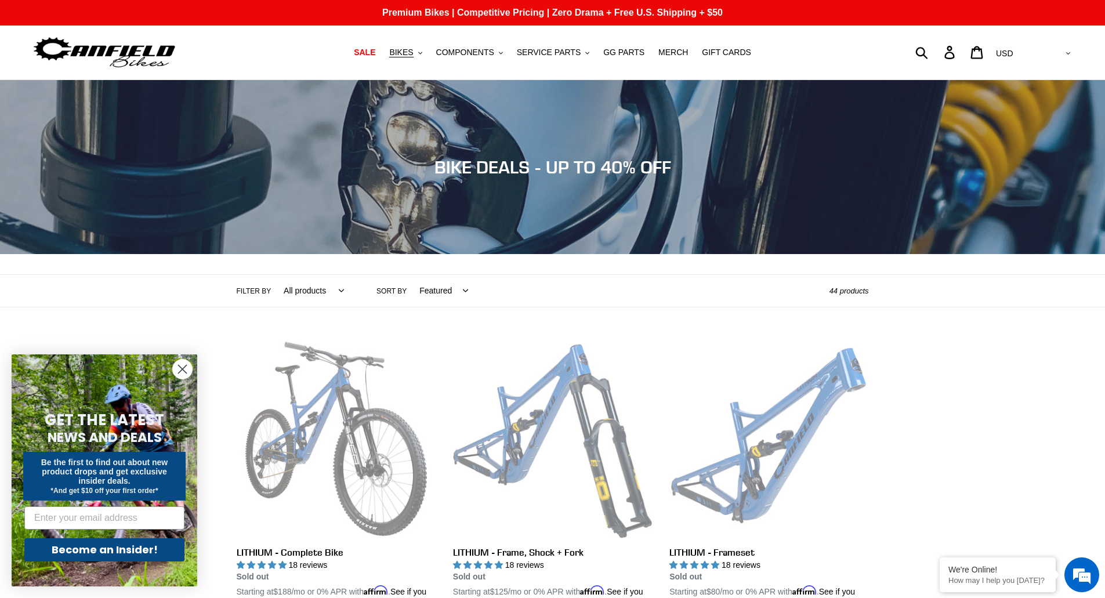  What do you see at coordinates (936, 52) in the screenshot?
I see `input: Search` at bounding box center [936, 52].